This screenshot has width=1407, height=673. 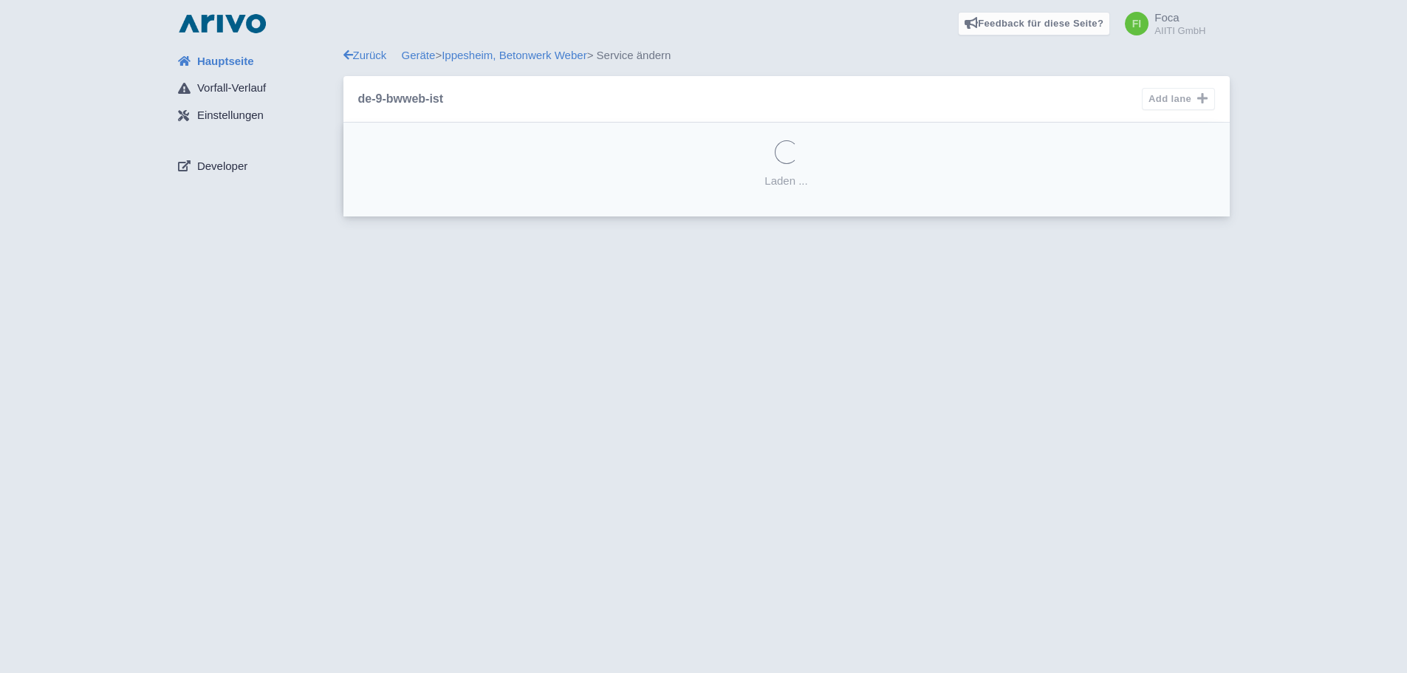 What do you see at coordinates (1179, 30) in the screenshot?
I see `small: AIITI GmbH` at bounding box center [1179, 30].